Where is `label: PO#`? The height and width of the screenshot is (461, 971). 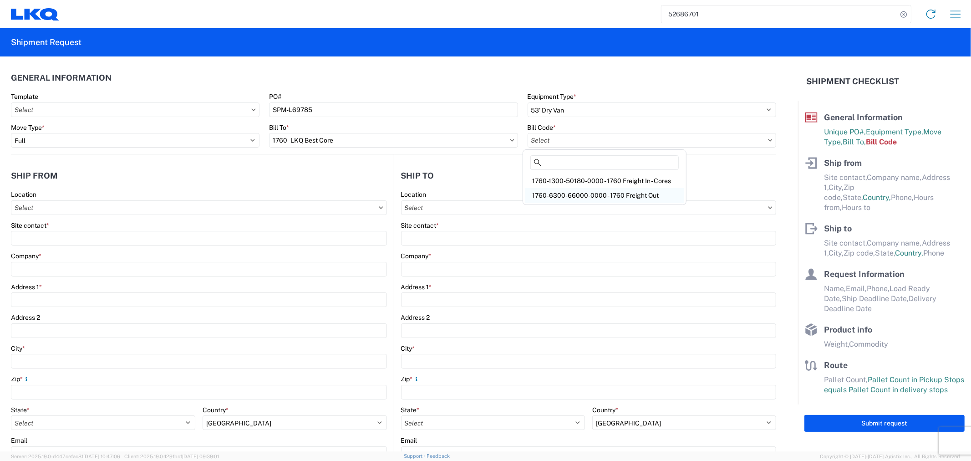
label: PO# is located at coordinates (275, 97).